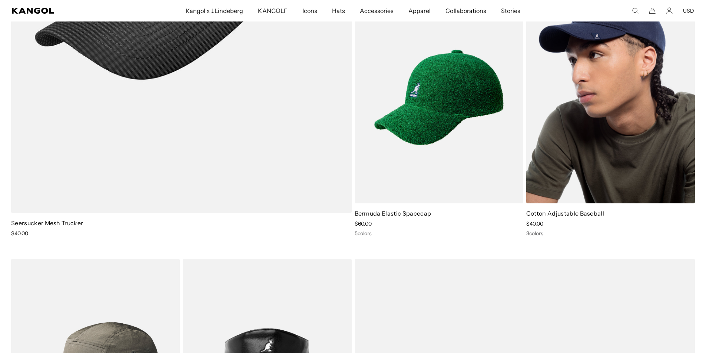 The image size is (706, 353). Describe the element at coordinates (363, 224) in the screenshot. I see `span: $60.00` at that location.